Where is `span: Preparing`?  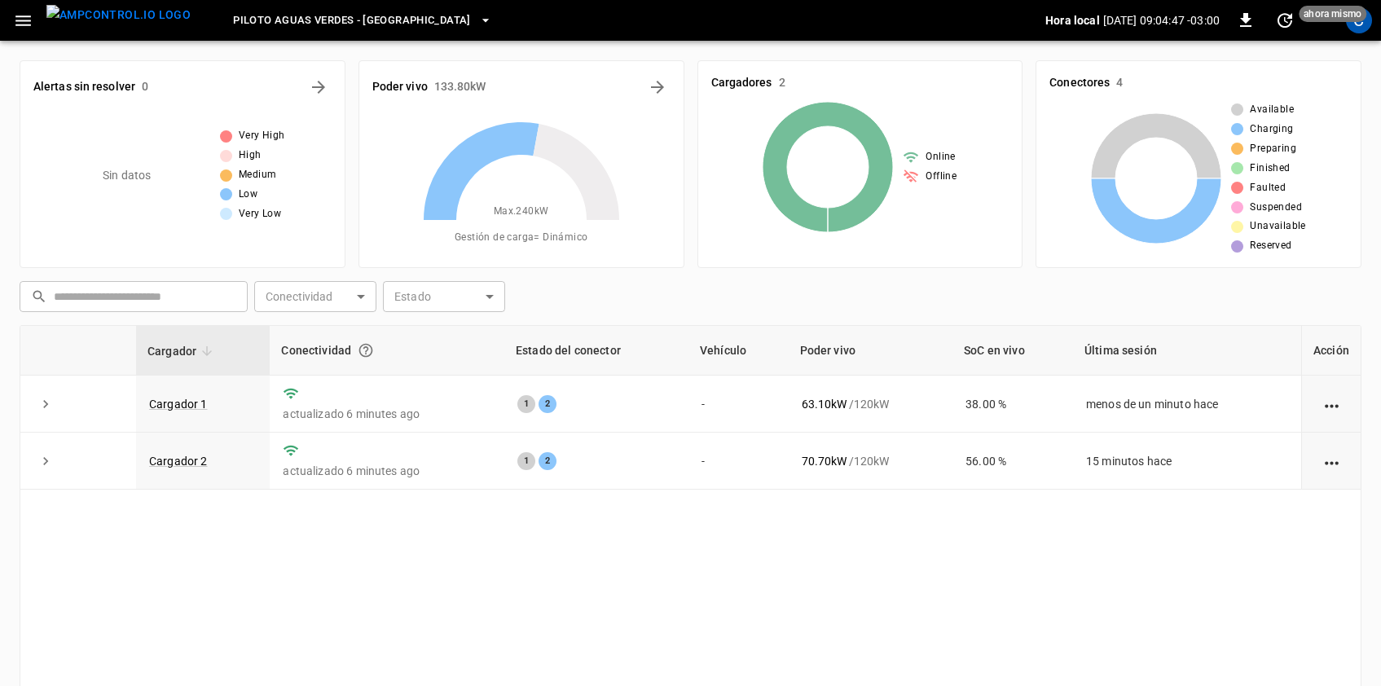
span: Preparing is located at coordinates (1272, 149).